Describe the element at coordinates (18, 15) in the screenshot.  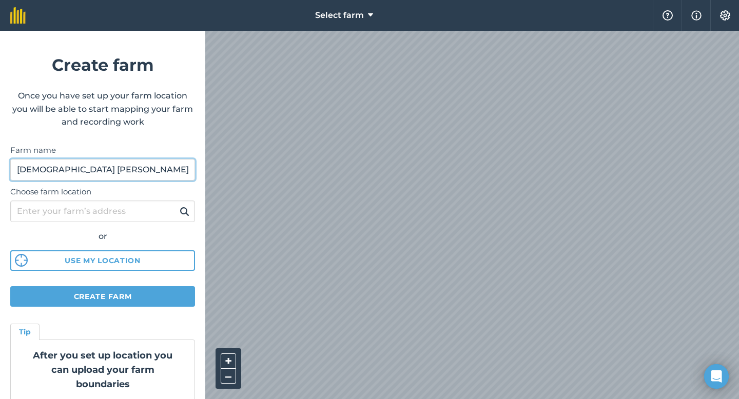
I see `img: fieldmargin Logo` at that location.